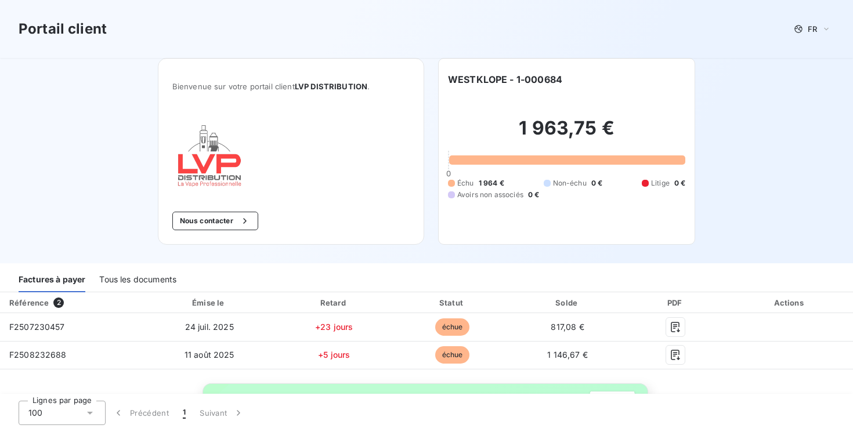 The width and height of the screenshot is (853, 432). I want to click on span: 100, so click(35, 413).